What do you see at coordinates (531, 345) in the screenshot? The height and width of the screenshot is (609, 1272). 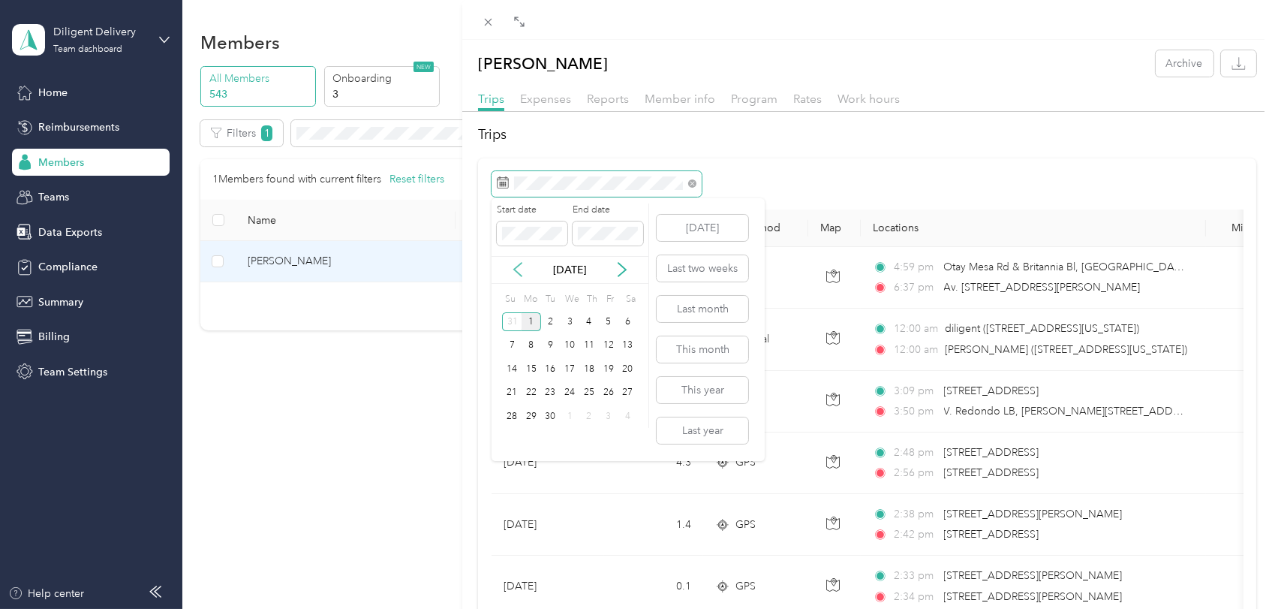 I see `div: 8` at bounding box center [531, 345].